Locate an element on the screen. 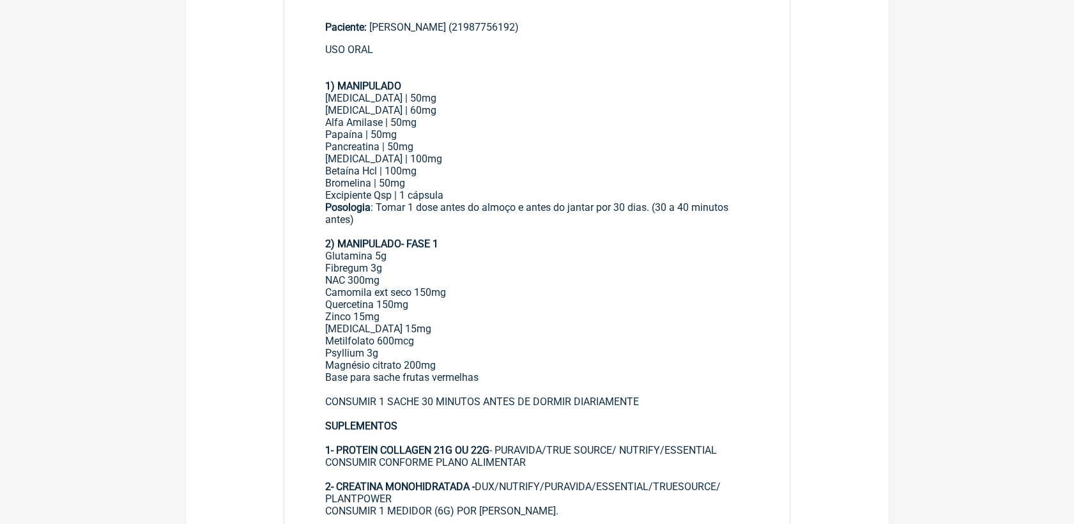 The height and width of the screenshot is (524, 1074). div: Pancreatina | 50mg is located at coordinates (537, 146).